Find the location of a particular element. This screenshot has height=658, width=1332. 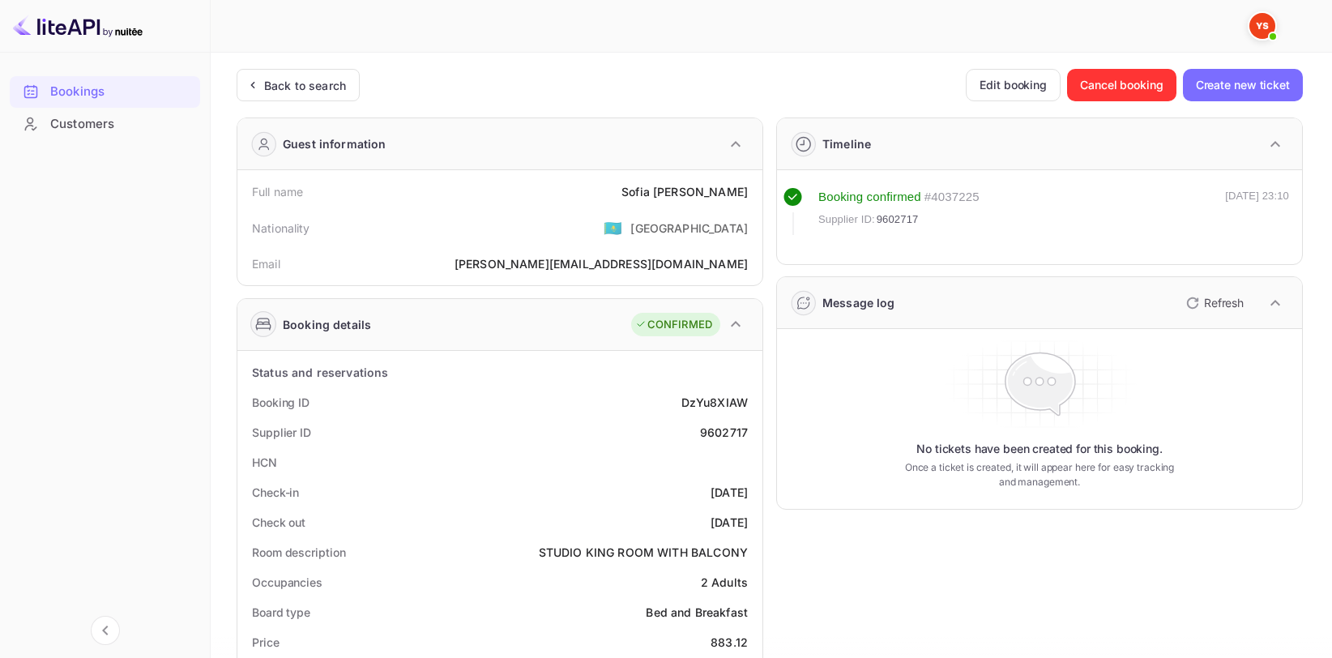

img: LiteAPI logo is located at coordinates (78, 26).